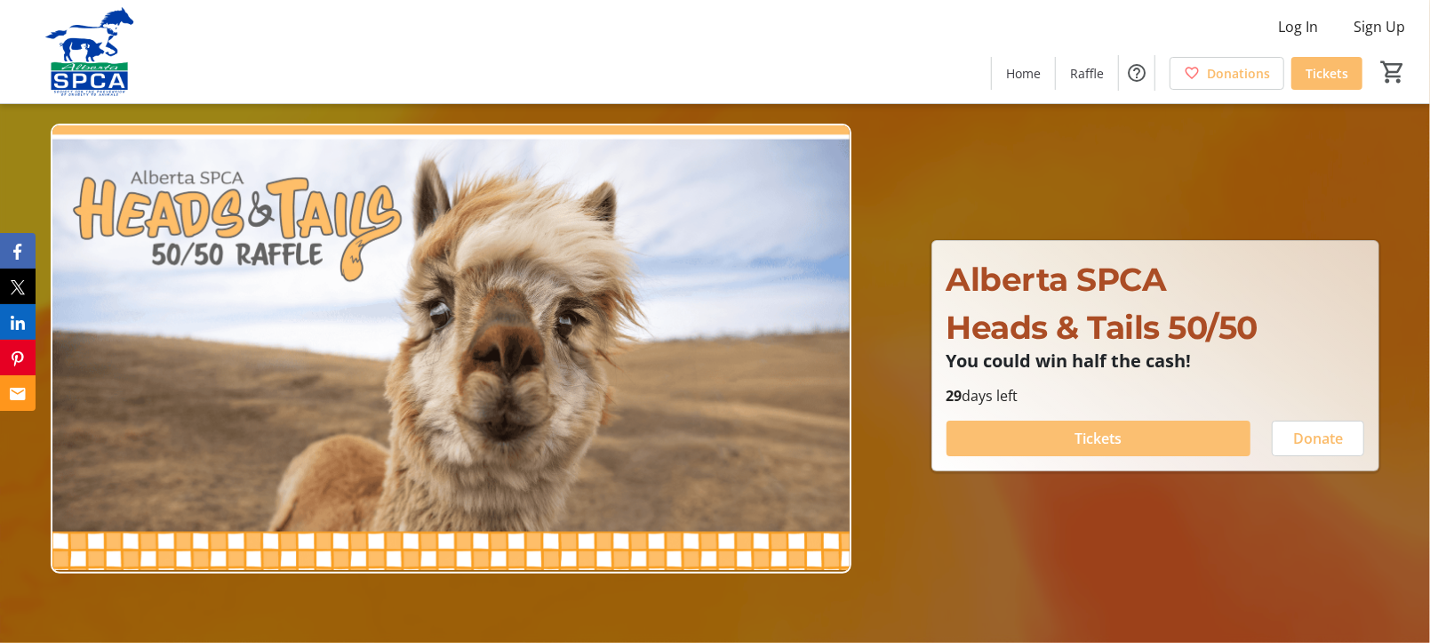  Describe the element at coordinates (1318, 438) in the screenshot. I see `span: Donate` at that location.